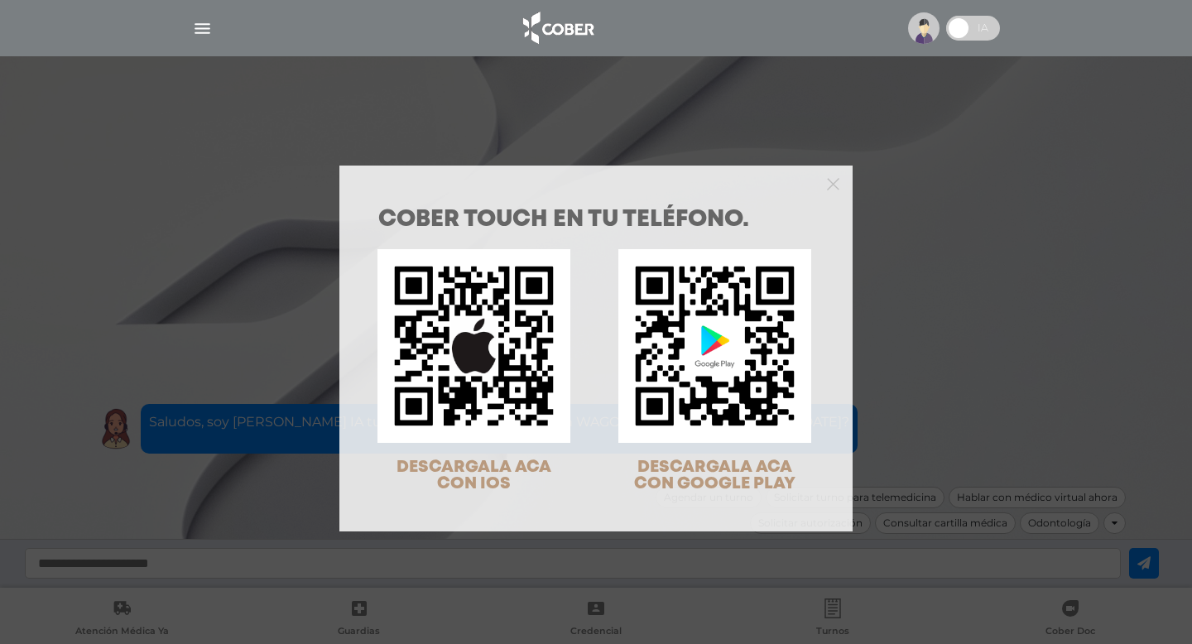 This screenshot has height=644, width=1192. Describe the element at coordinates (714, 475) in the screenshot. I see `span: DESCARGALA ACA CON GOOGLE PLAY` at that location.